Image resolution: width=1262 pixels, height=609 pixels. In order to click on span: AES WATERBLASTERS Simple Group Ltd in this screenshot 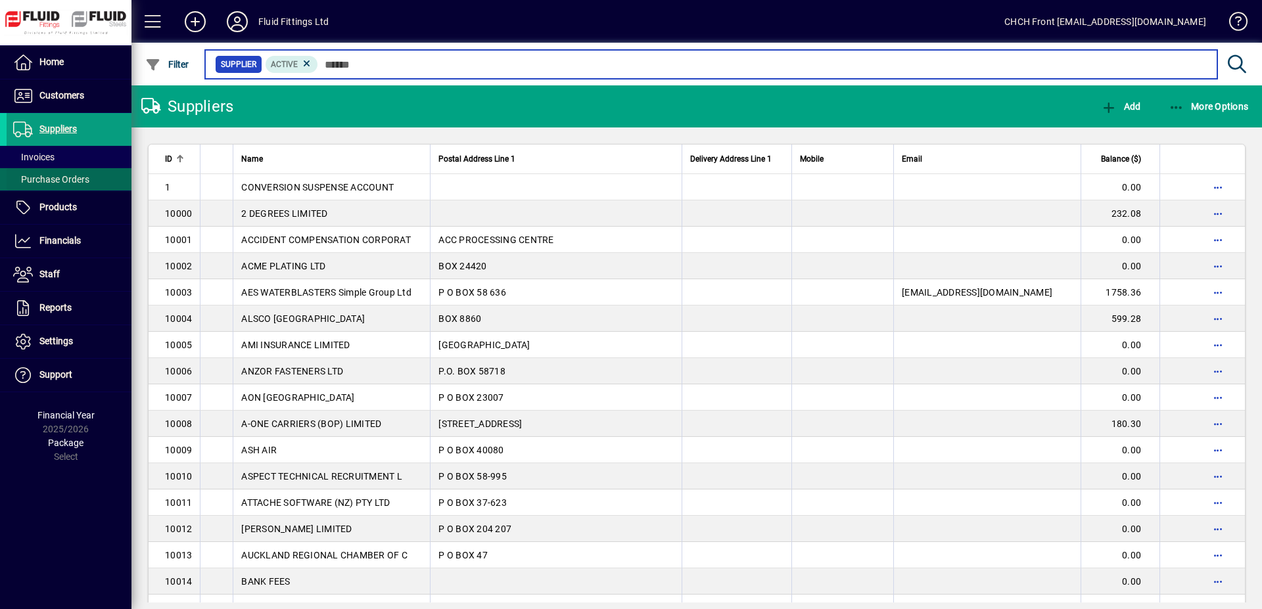, I will do `click(326, 292)`.